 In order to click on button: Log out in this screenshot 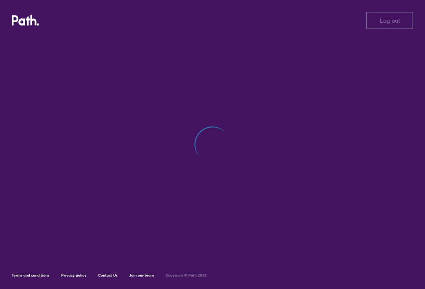, I will do `click(390, 21)`.